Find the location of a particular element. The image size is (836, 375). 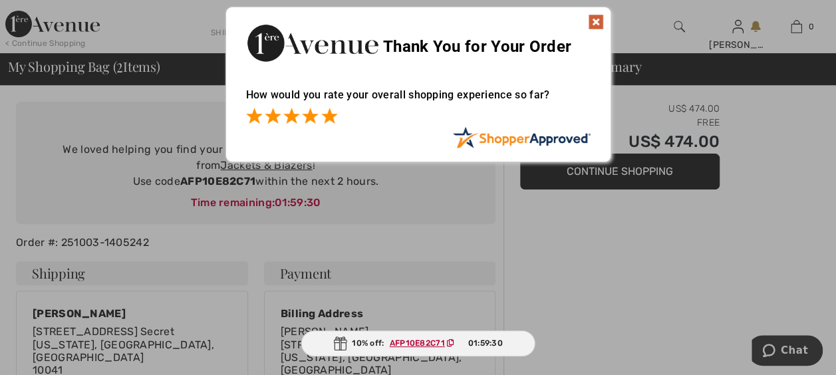

div: 10% off: is located at coordinates (417, 343).